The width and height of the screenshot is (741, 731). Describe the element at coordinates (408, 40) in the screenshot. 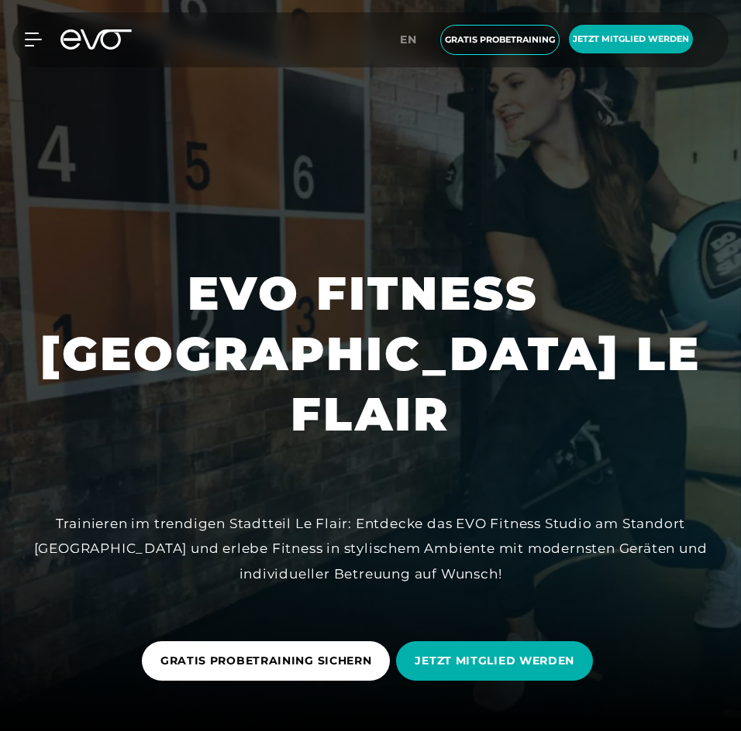

I see `span: en` at that location.